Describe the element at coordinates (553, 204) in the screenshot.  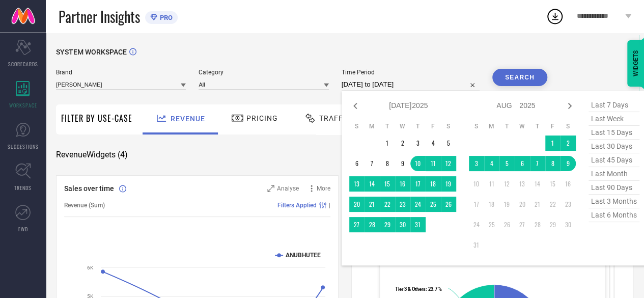
I see `td: Fri Aug 22 2025` at that location.